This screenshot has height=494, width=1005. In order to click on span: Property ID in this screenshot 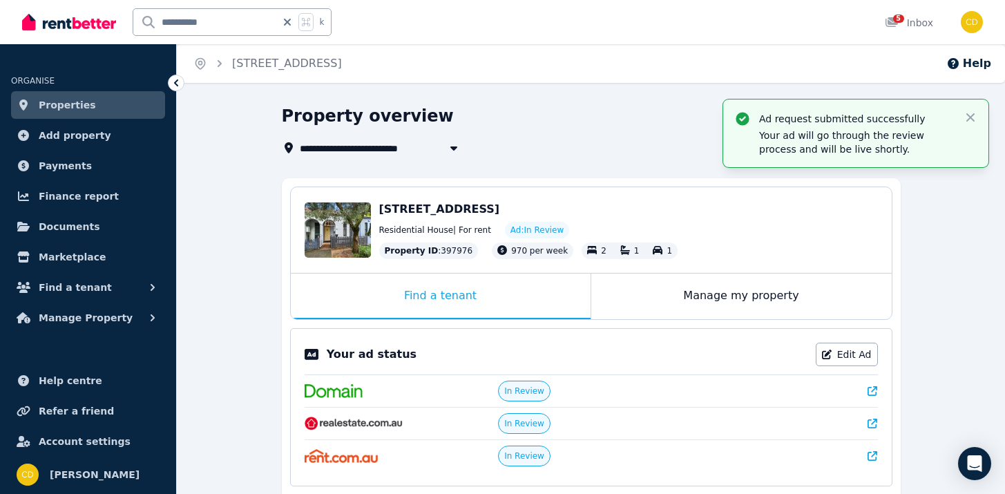, I will do `click(412, 251)`.